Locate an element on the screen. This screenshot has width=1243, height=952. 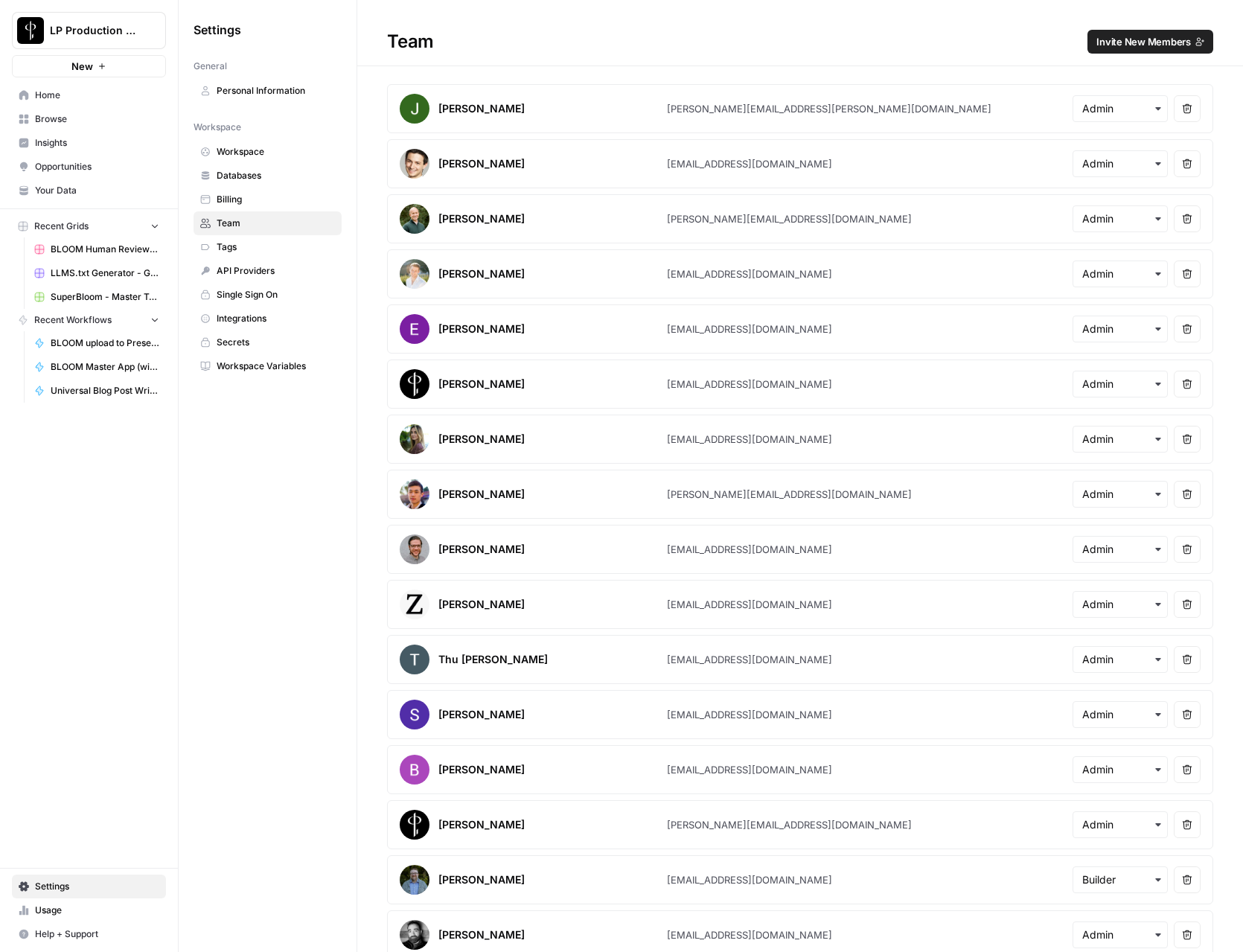
span: Personal Information is located at coordinates (276, 90).